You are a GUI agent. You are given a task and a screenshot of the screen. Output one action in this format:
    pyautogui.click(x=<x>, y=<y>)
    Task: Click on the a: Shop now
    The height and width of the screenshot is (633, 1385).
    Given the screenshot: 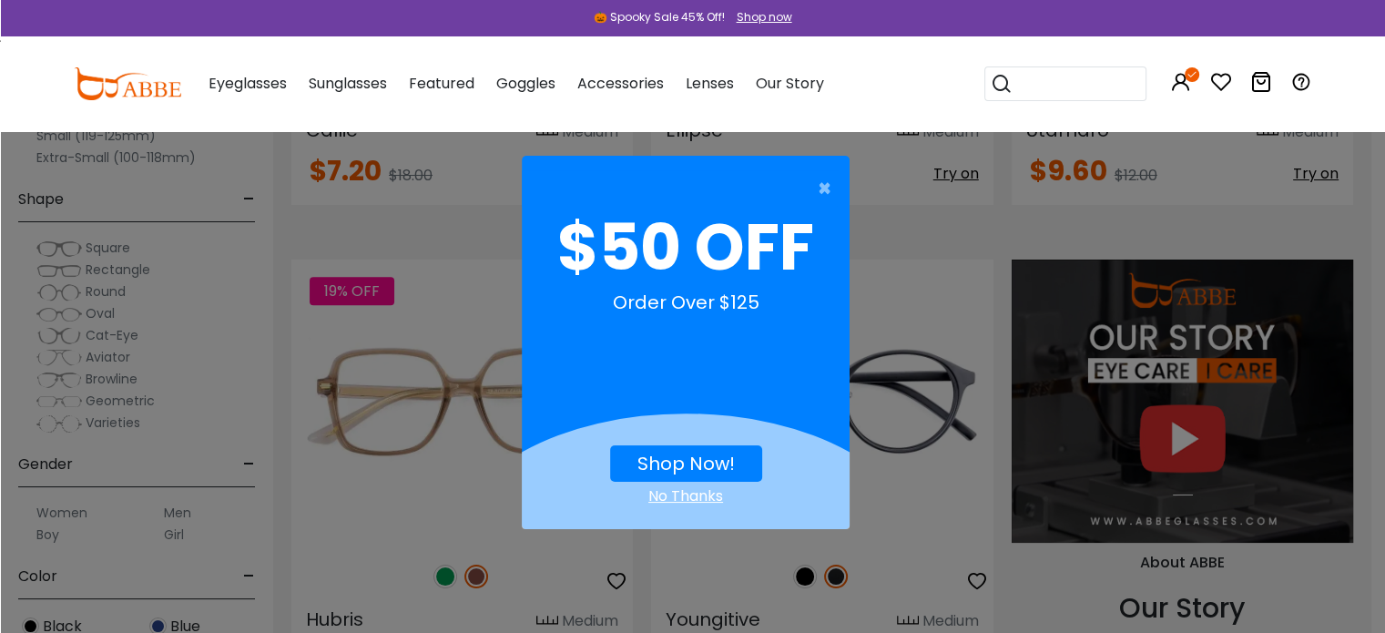 What is the action you would take?
    pyautogui.click(x=759, y=16)
    